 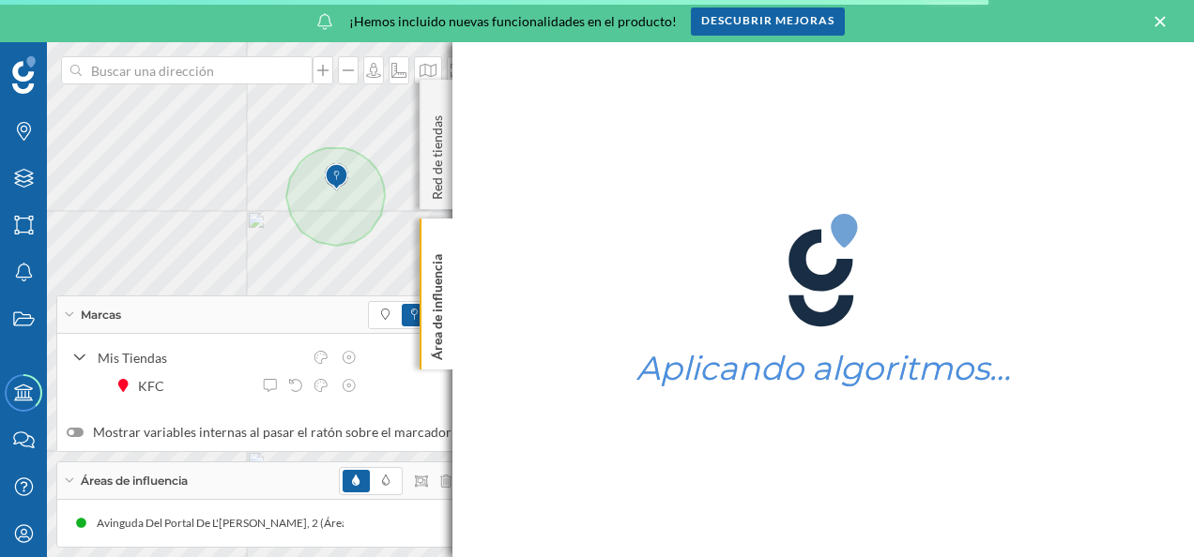 What do you see at coordinates (100, 315) in the screenshot?
I see `span: Marcas` at bounding box center [100, 315].